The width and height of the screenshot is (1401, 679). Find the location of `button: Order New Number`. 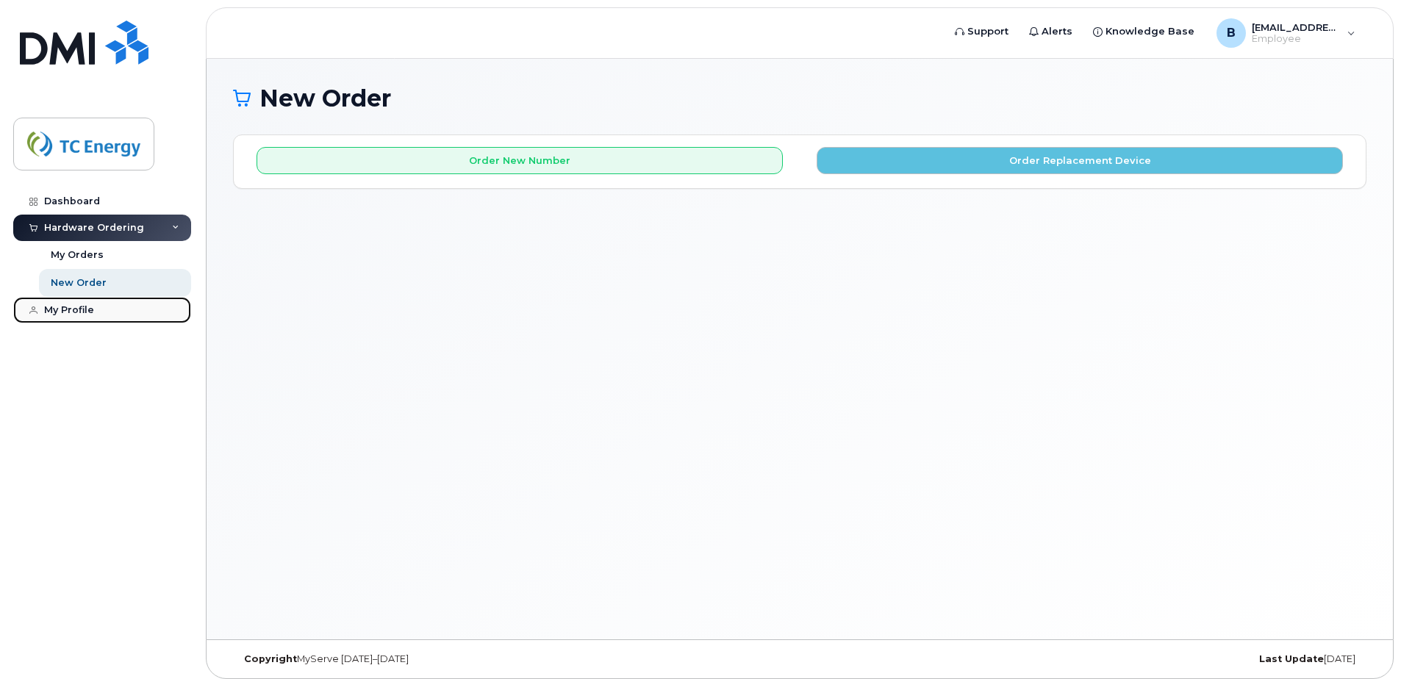

button: Order New Number is located at coordinates (520, 160).